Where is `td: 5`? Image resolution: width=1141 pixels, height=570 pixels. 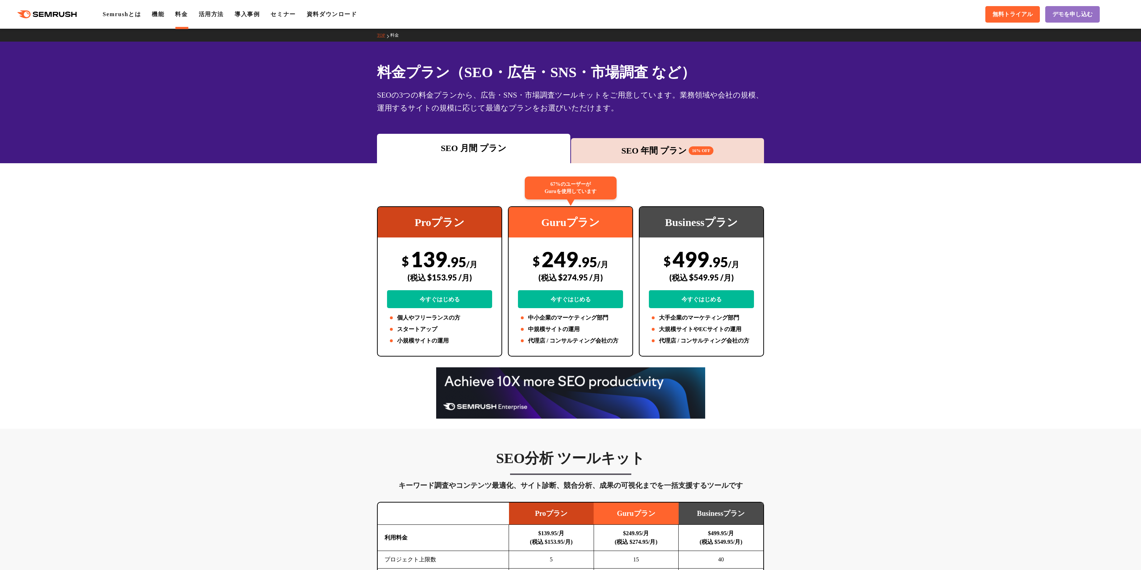 td: 5 is located at coordinates (551, 560).